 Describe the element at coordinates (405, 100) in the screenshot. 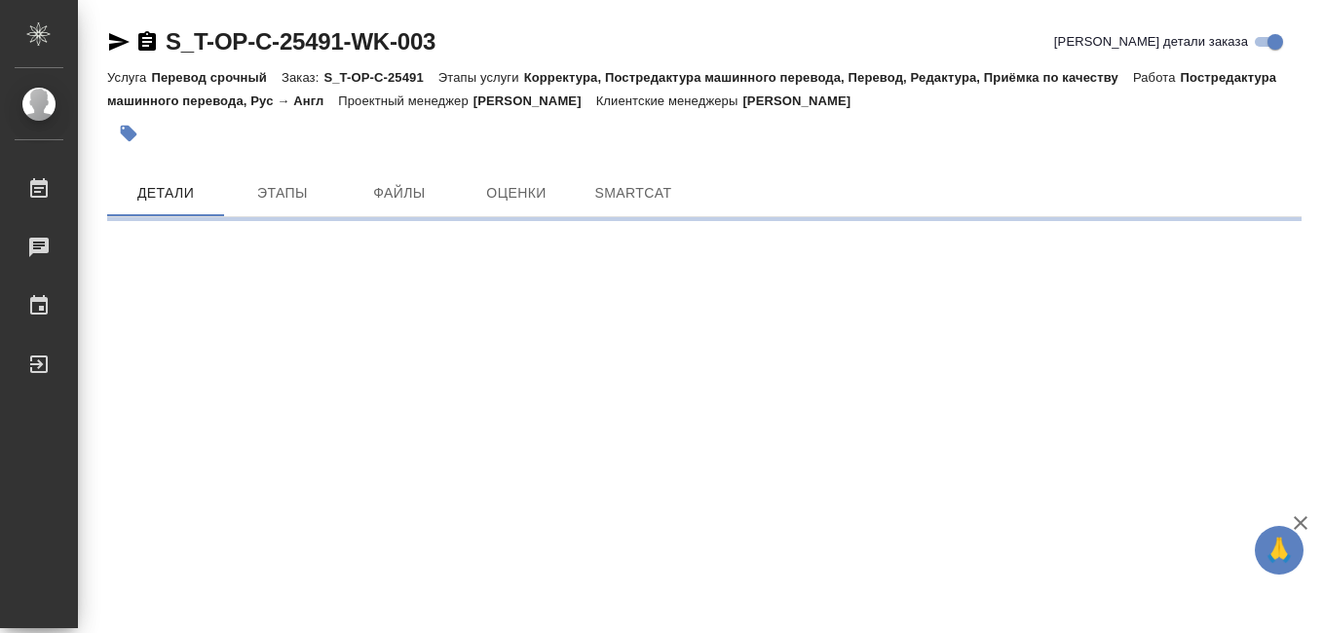

I see `p: Проектный менеджер` at that location.